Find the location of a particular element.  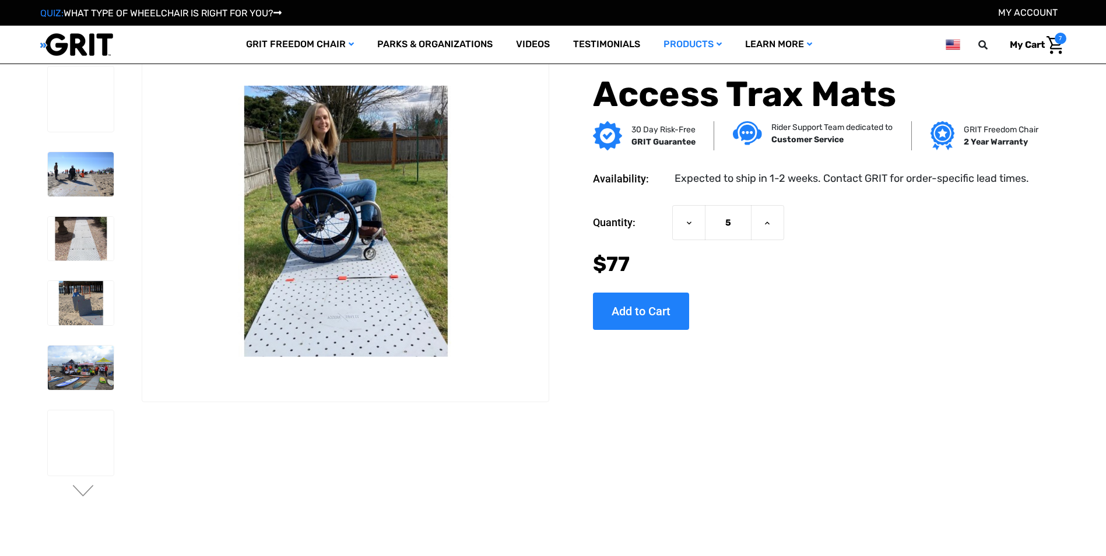

span: 7 is located at coordinates (1060, 38).